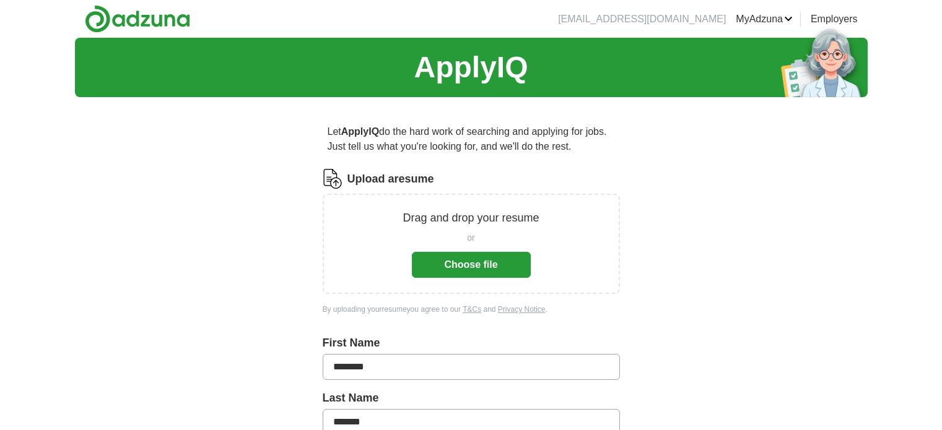  What do you see at coordinates (391, 179) in the screenshot?
I see `label: Upload a resume` at bounding box center [391, 179].